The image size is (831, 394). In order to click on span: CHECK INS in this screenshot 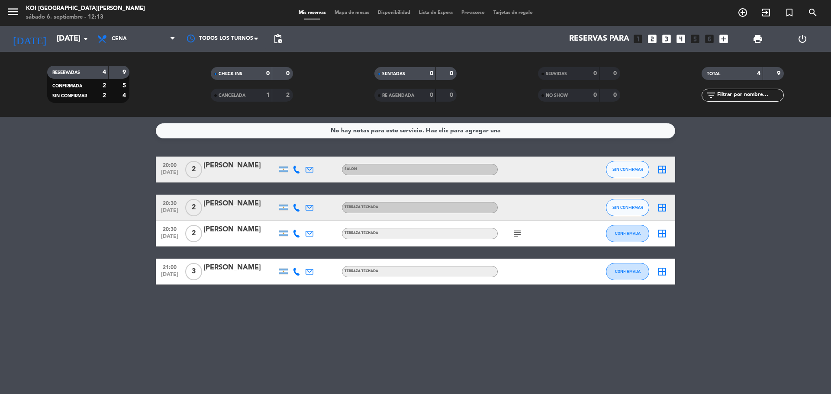, I will do `click(230, 74)`.